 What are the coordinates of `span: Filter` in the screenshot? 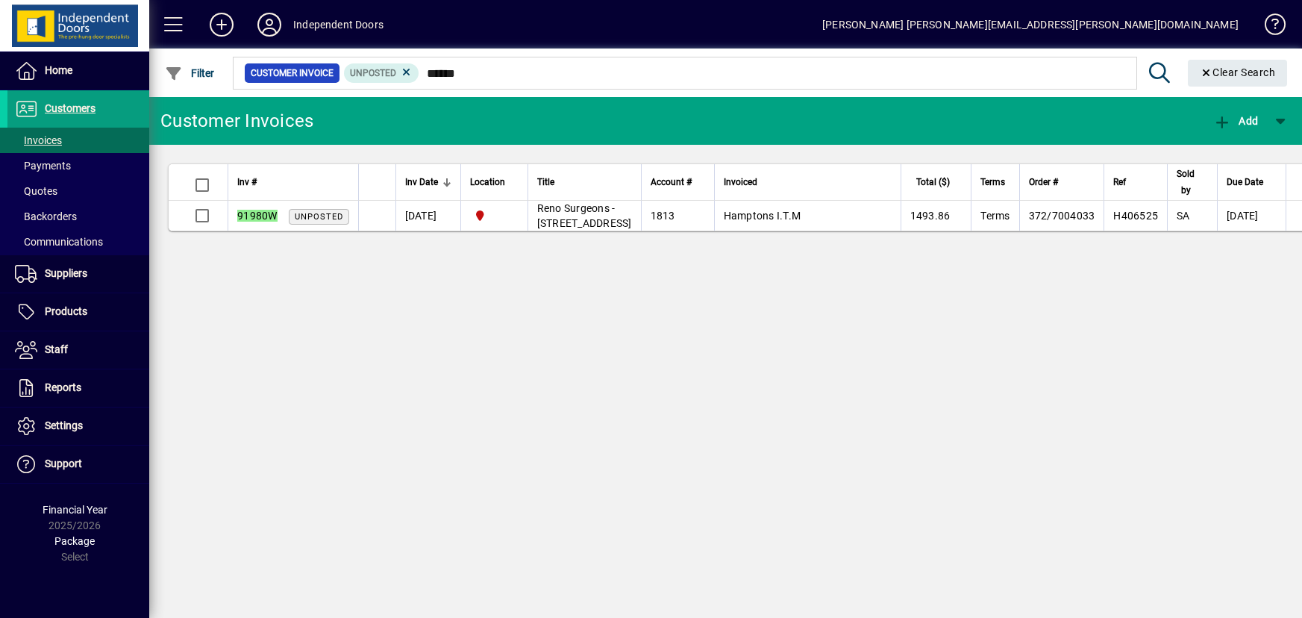 It's located at (190, 73).